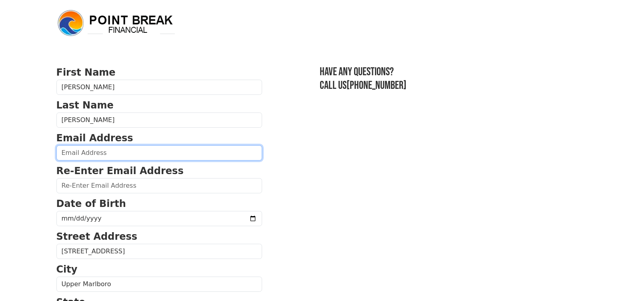  Describe the element at coordinates (159, 251) in the screenshot. I see `input: Street Address` at that location.